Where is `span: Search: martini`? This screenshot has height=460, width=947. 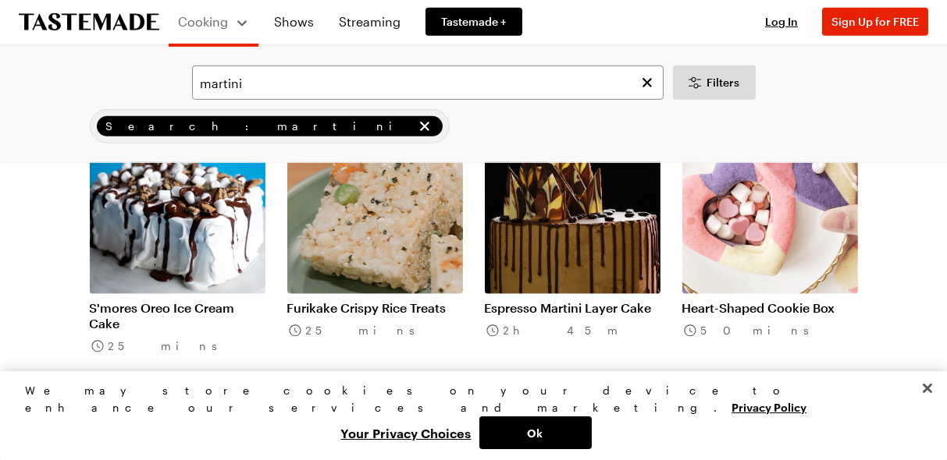
span: Search: martini is located at coordinates (259, 126).